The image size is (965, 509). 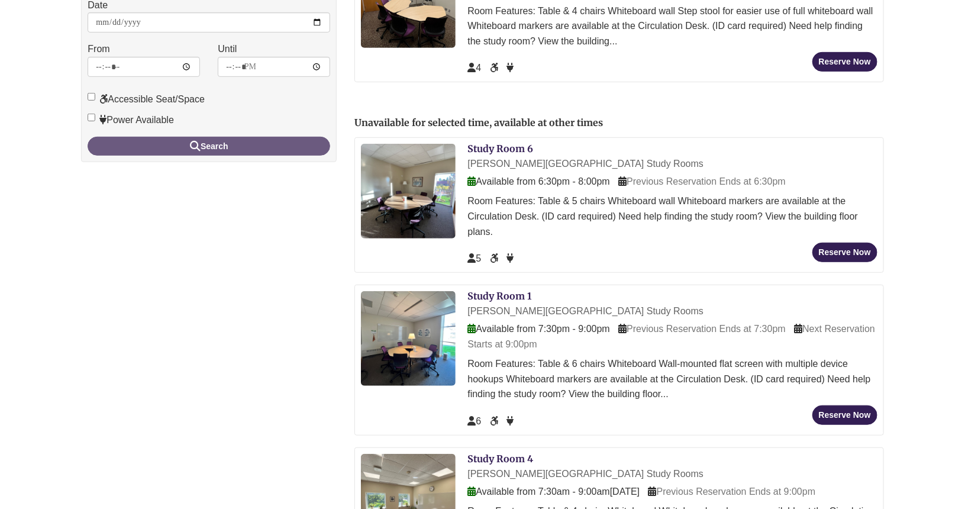 I want to click on div: Room Features: Table & 4 chairs Whiteboard wall Step stool for easier use of full whiteboard wall..., so click(x=672, y=26).